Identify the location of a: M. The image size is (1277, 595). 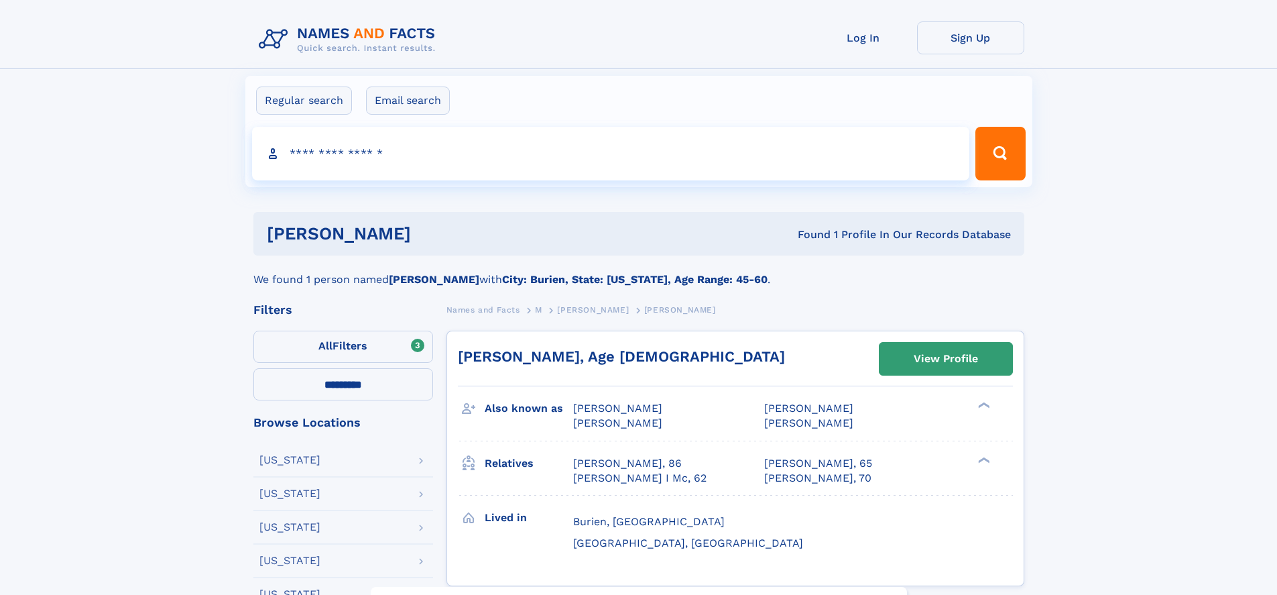
(538, 309).